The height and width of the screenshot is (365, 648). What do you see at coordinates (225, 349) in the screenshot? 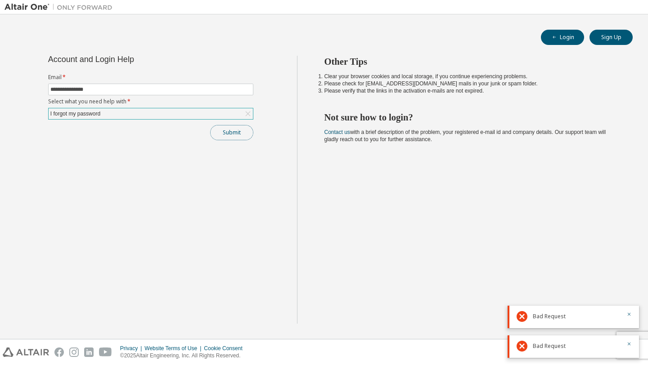
I see `div: Cookie Consent` at bounding box center [225, 349].